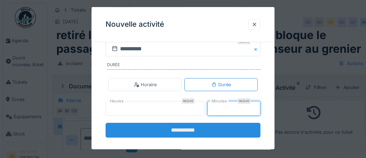 The width and height of the screenshot is (366, 158). I want to click on div: Durée, so click(221, 85).